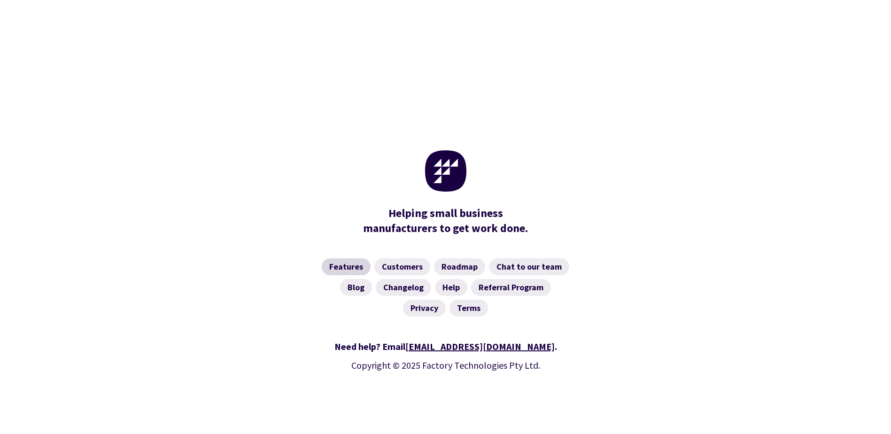  Describe the element at coordinates (446, 366) in the screenshot. I see `p: Copyright © 2025 Factory Technologies Pty Ltd.` at that location.